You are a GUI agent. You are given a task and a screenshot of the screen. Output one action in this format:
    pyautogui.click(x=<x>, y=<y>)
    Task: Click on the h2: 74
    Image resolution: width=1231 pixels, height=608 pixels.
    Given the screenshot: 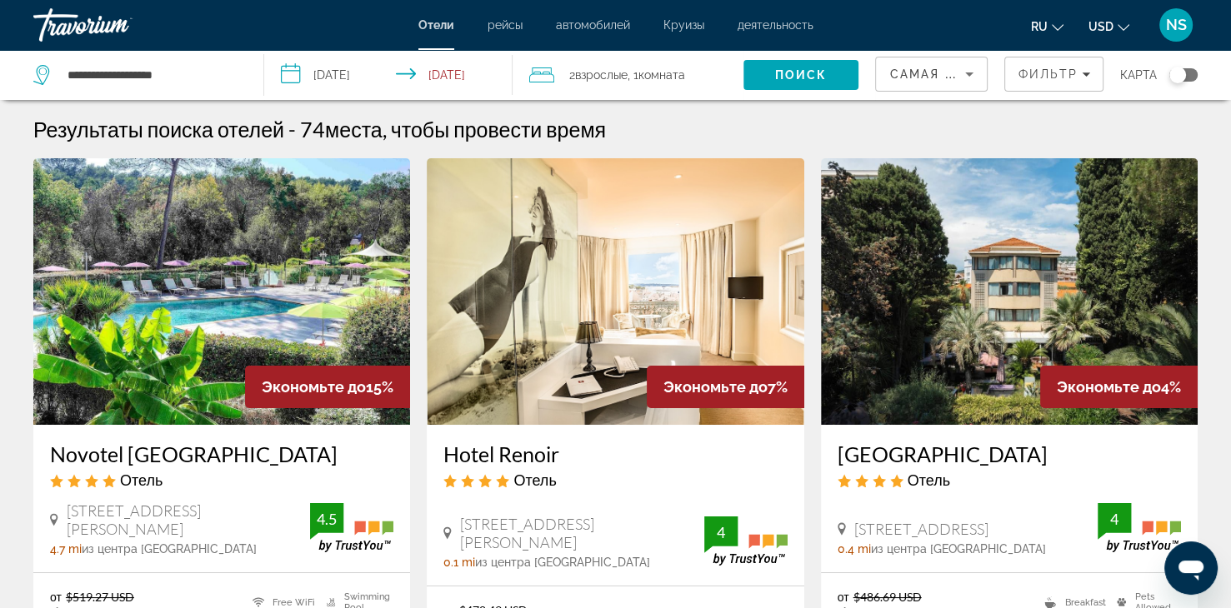 What is the action you would take?
    pyautogui.click(x=452, y=129)
    